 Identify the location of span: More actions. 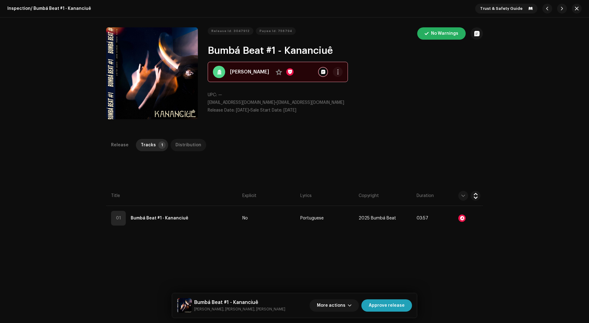
(331, 305).